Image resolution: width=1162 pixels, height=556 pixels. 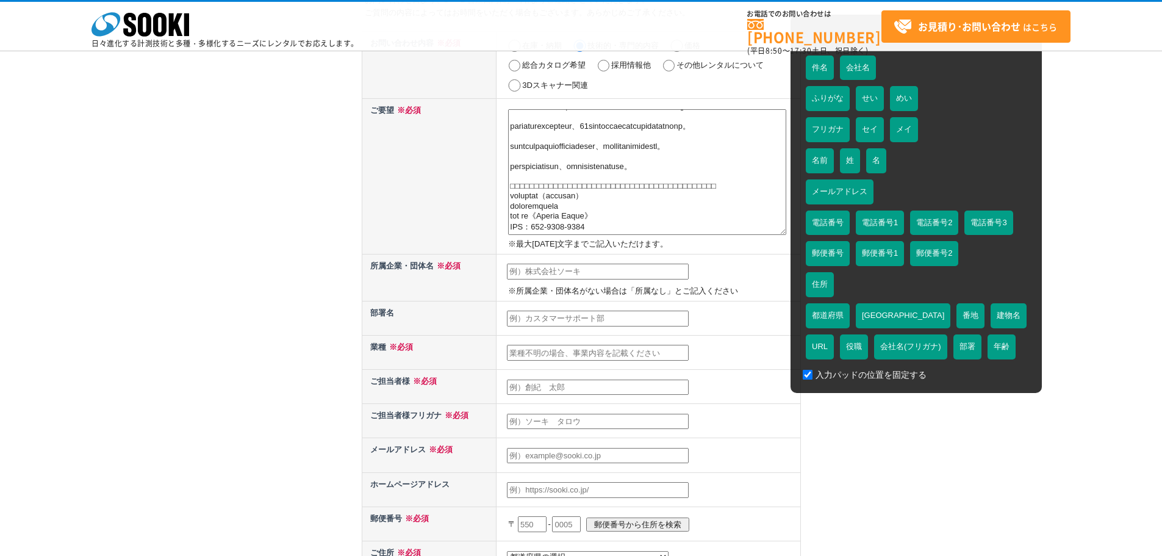 I want to click on input: 郵便番号から住所を検索, so click(x=638, y=524).